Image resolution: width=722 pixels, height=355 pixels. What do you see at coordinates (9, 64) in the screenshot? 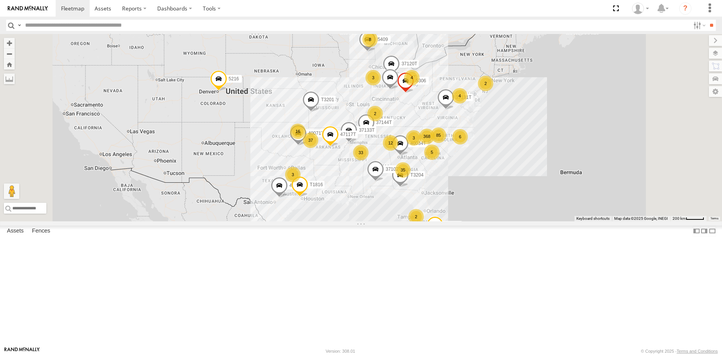
I see `button: Zoom Home` at bounding box center [9, 64].